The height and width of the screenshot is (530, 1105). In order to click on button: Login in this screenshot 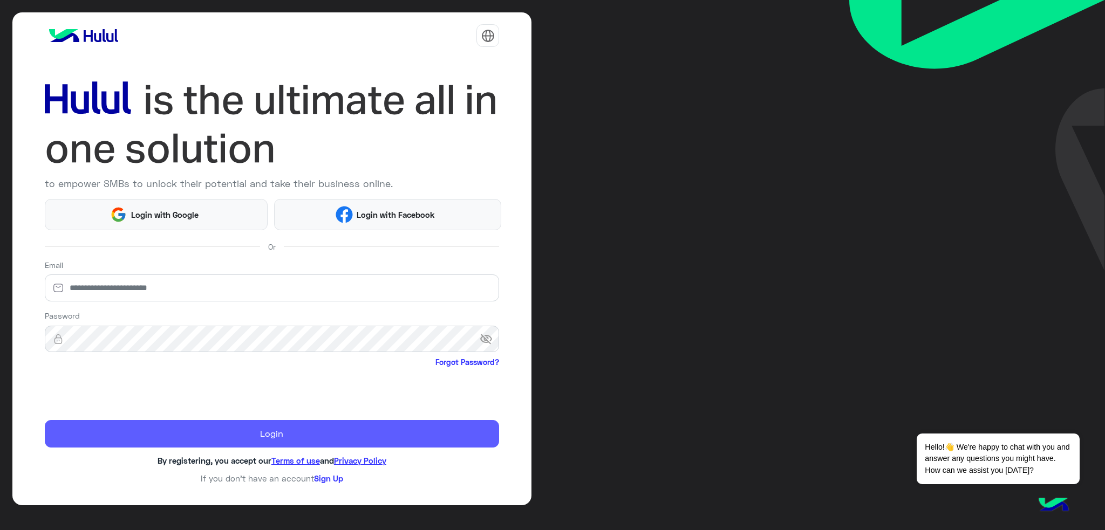, I will do `click(272, 434)`.